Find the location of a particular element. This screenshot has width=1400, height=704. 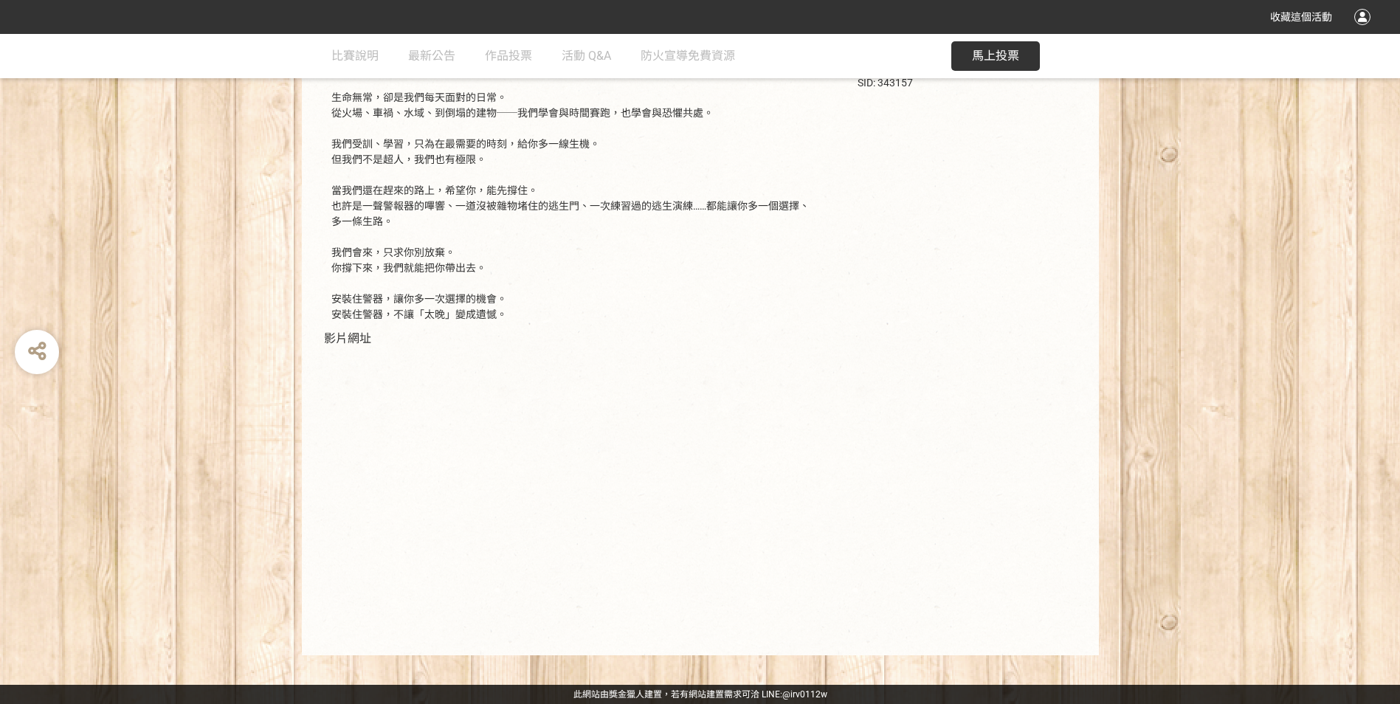

a: 活動 Q&A is located at coordinates (586, 56).